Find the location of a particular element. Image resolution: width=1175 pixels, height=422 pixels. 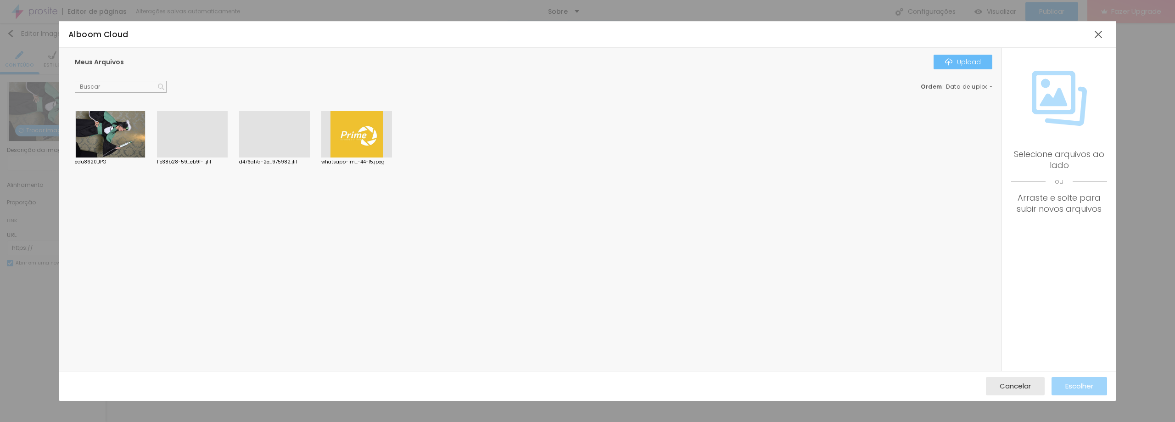

div: d476a17a-2e...975982.jfif is located at coordinates (275, 162).